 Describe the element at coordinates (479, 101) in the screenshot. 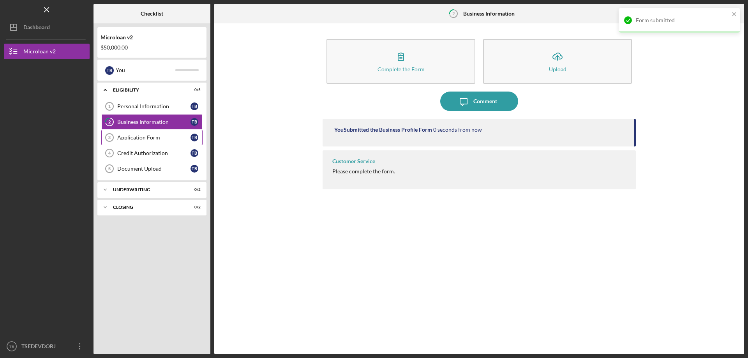

I see `button: Comment` at that location.